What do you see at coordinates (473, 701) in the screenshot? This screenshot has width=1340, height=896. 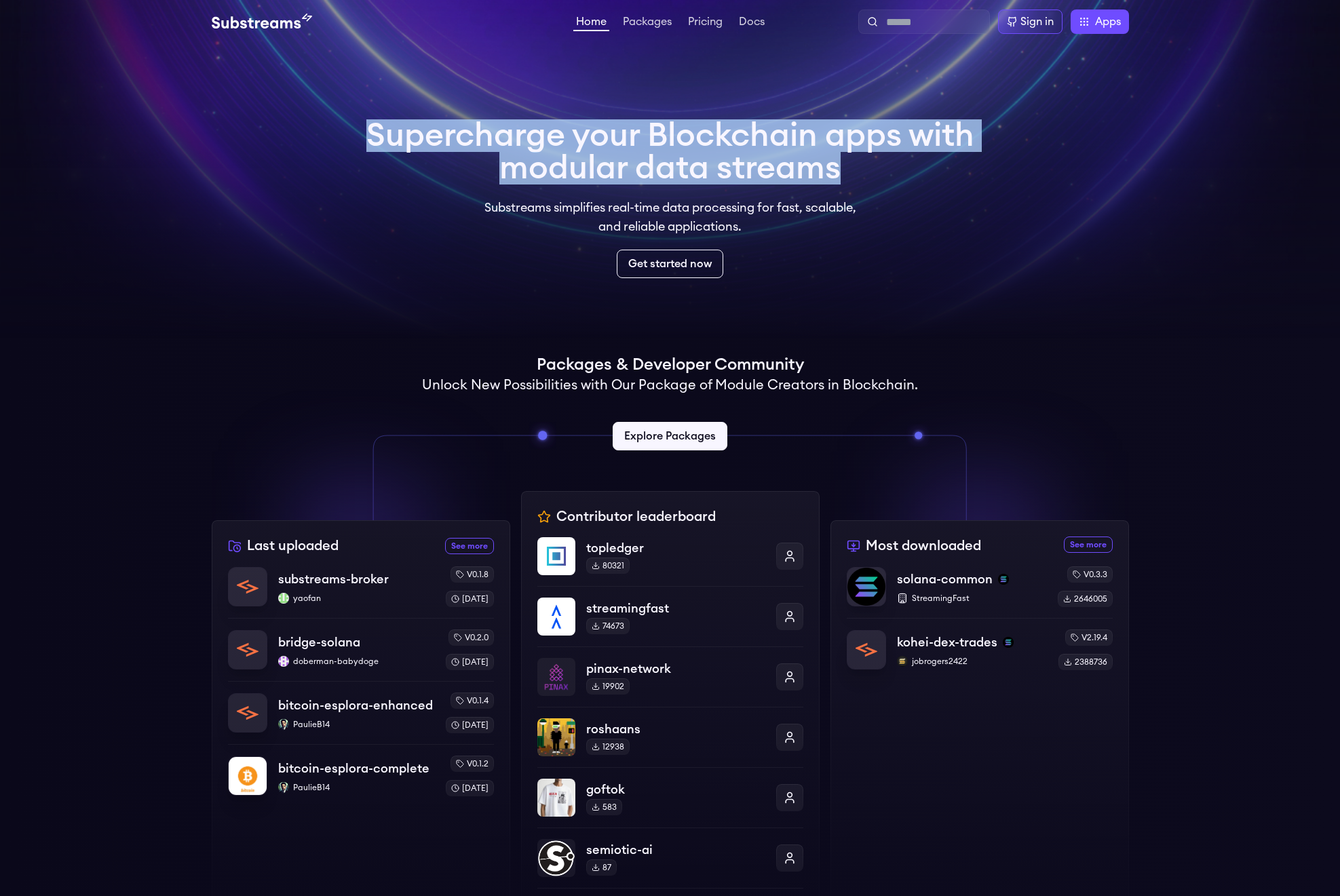 I see `div: v0.1.4` at bounding box center [473, 701].